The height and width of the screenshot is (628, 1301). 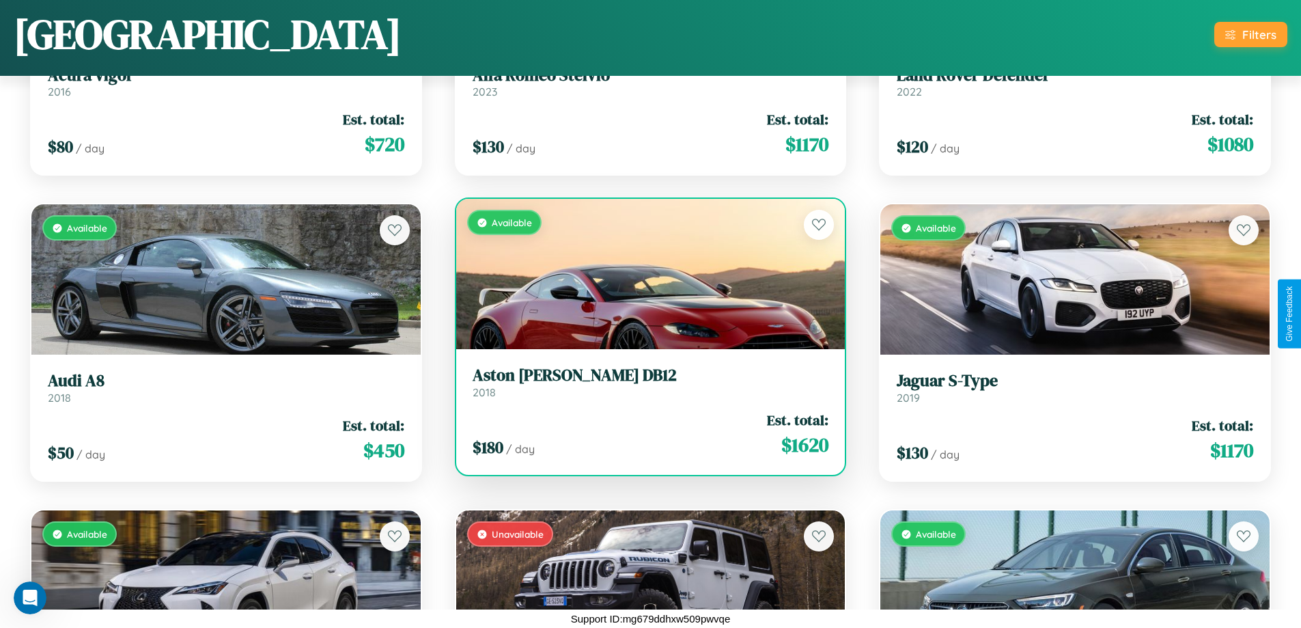 I want to click on span: 2022, so click(x=909, y=91).